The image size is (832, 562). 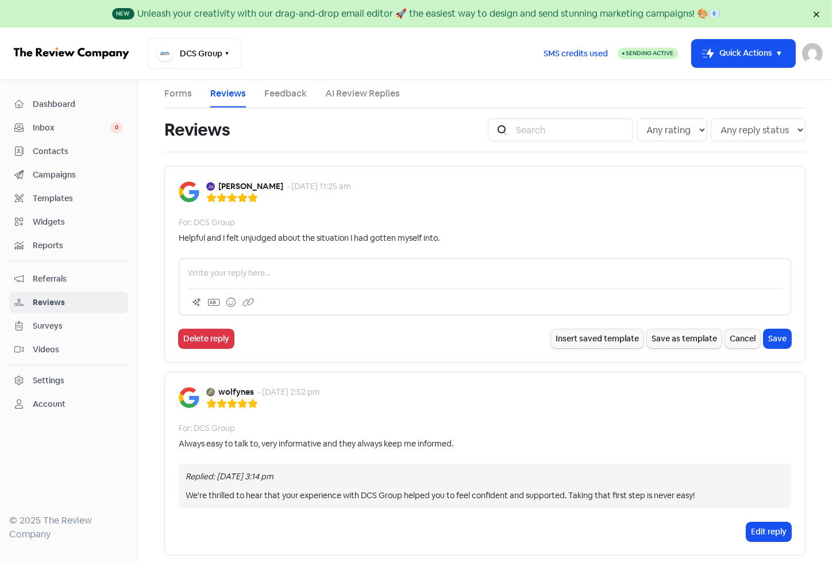 I want to click on span: Dashboard, so click(x=78, y=104).